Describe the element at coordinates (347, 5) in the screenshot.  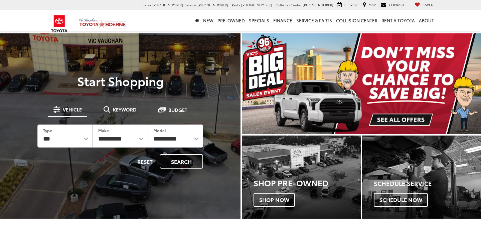
I see `a: Service` at that location.